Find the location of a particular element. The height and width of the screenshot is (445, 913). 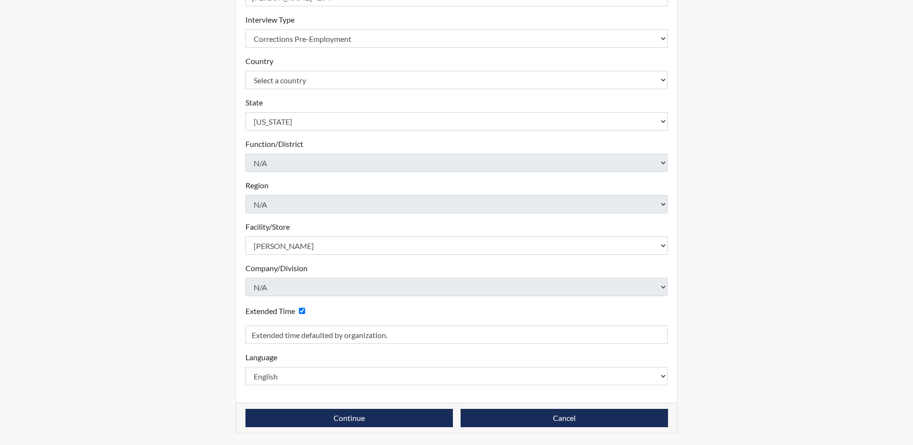

label: Extended Time is located at coordinates (270, 311).